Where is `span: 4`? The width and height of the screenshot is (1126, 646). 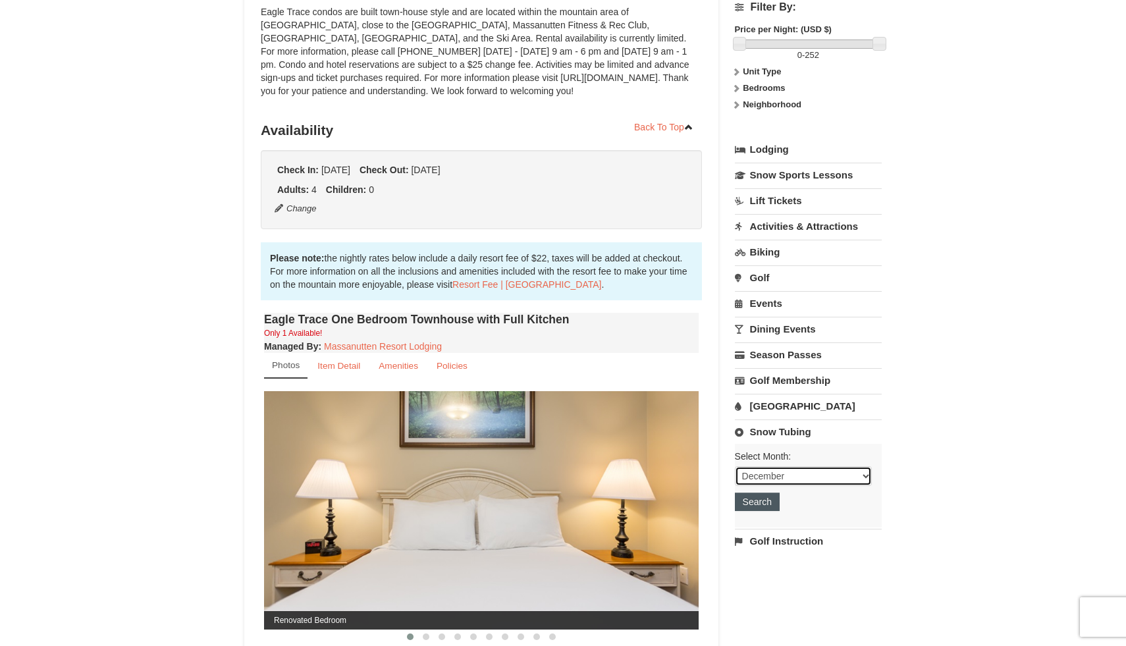 span: 4 is located at coordinates (314, 190).